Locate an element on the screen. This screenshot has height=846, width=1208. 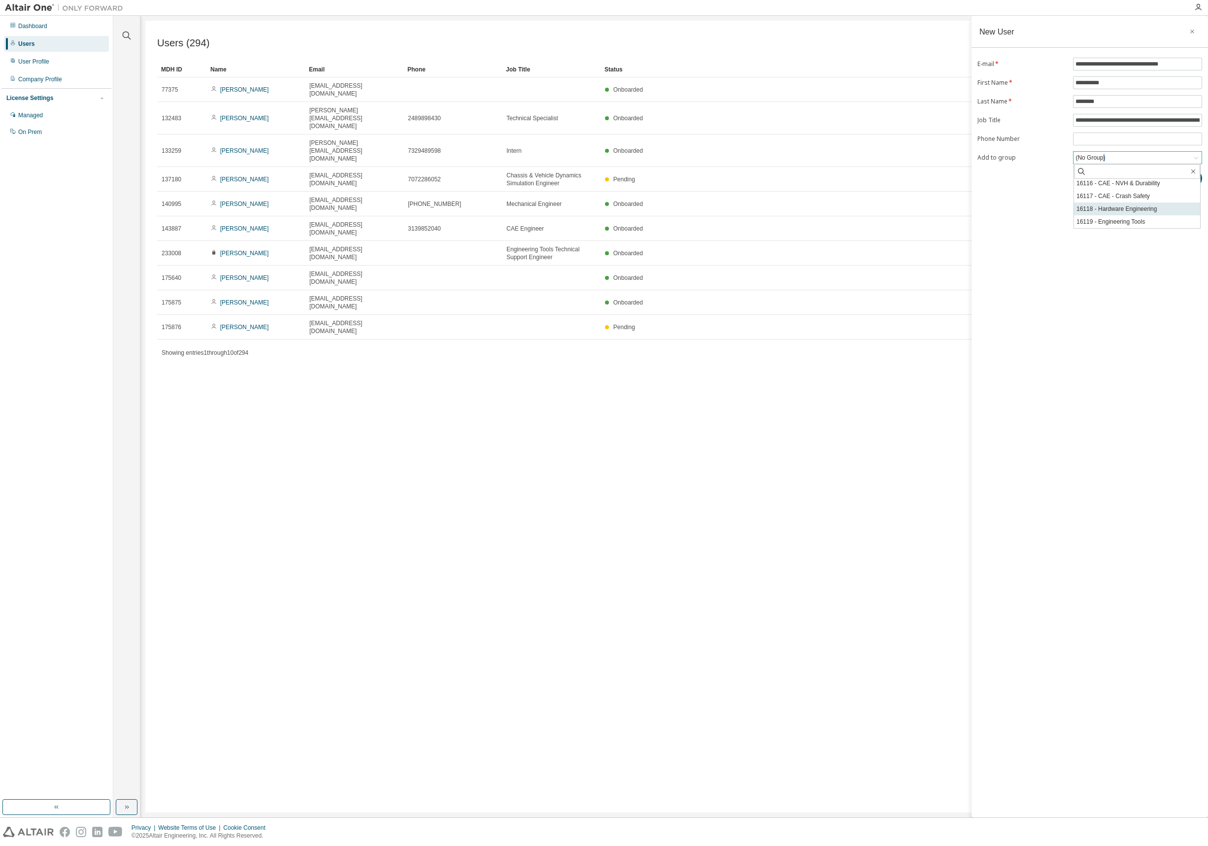
span: Intern is located at coordinates (514, 151).